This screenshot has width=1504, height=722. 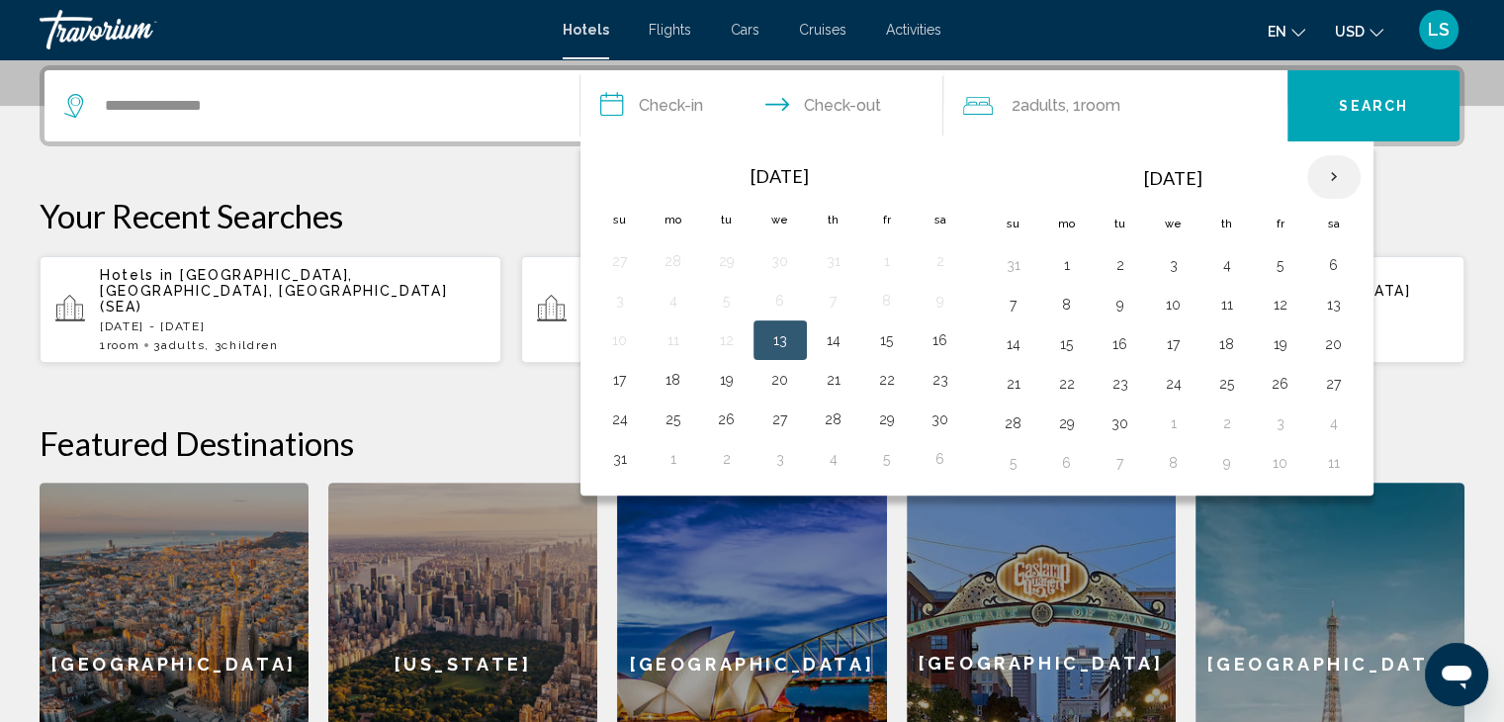 What do you see at coordinates (727, 340) in the screenshot?
I see `button: Day 12` at bounding box center [727, 340].